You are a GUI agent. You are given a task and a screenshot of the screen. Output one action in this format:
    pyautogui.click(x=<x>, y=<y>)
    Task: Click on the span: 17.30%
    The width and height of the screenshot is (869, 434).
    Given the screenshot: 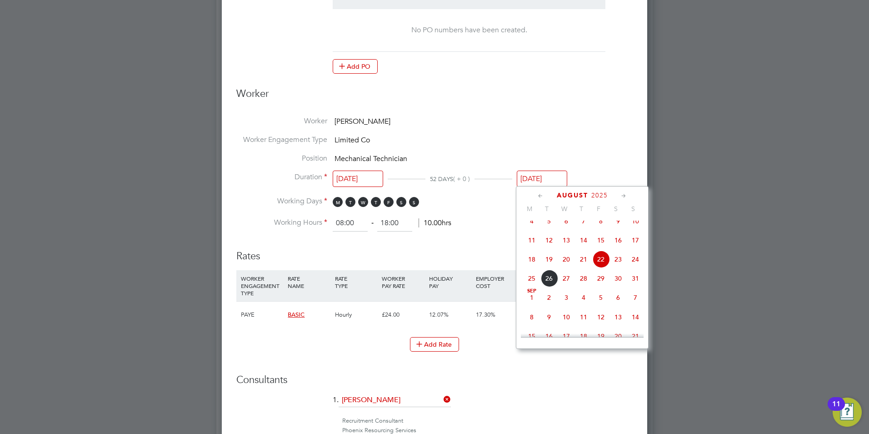 What is the action you would take?
    pyautogui.click(x=486, y=314)
    